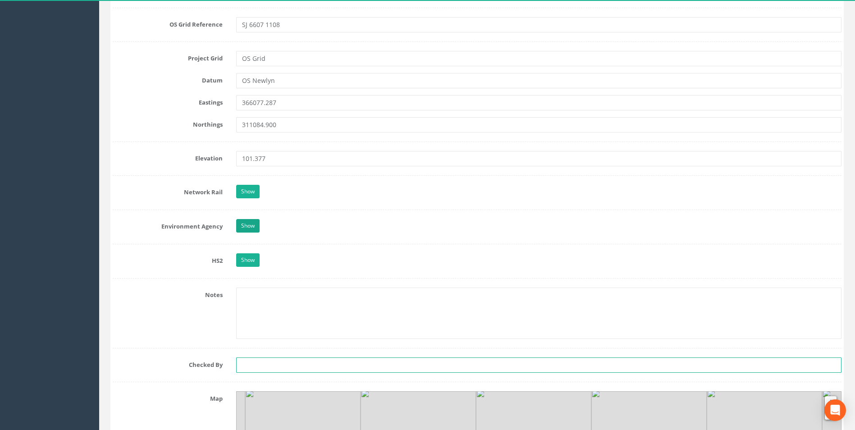 Image resolution: width=855 pixels, height=430 pixels. Describe the element at coordinates (168, 123) in the screenshot. I see `label: Northings` at that location.